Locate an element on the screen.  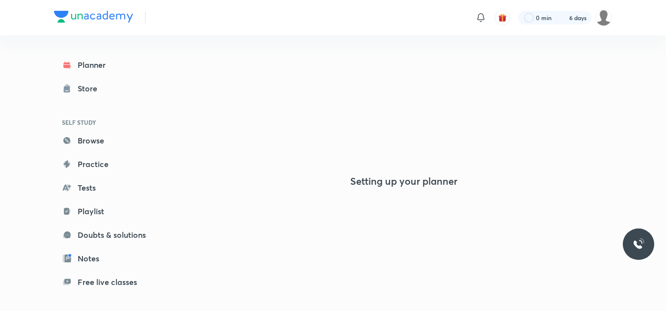
a: Playlist is located at coordinates (111, 211).